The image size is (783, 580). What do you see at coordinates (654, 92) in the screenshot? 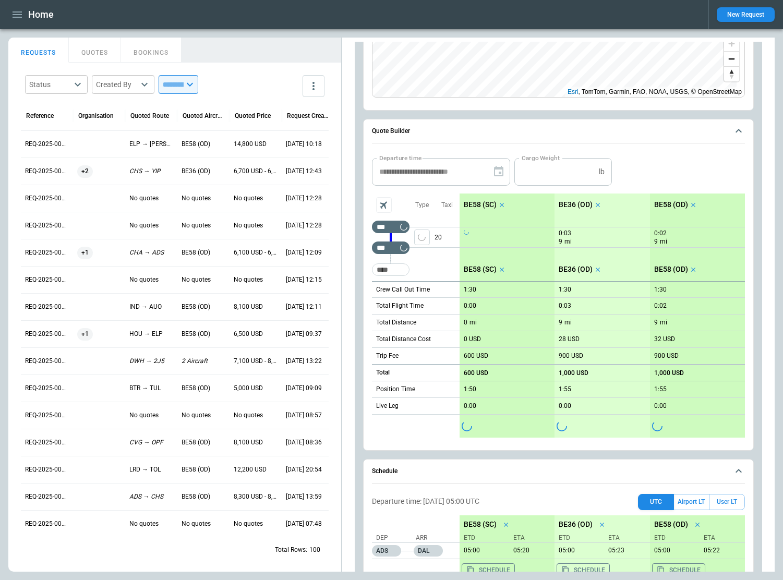
I see `div: , TomTom, Garmin, FAO, NOAA, USGS, © OpenStreetMap` at bounding box center [654, 92].